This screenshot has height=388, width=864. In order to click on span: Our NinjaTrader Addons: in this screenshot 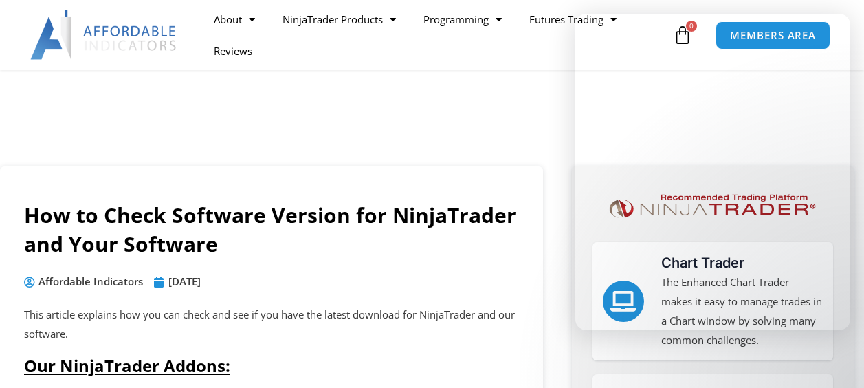, I will do `click(127, 365)`.